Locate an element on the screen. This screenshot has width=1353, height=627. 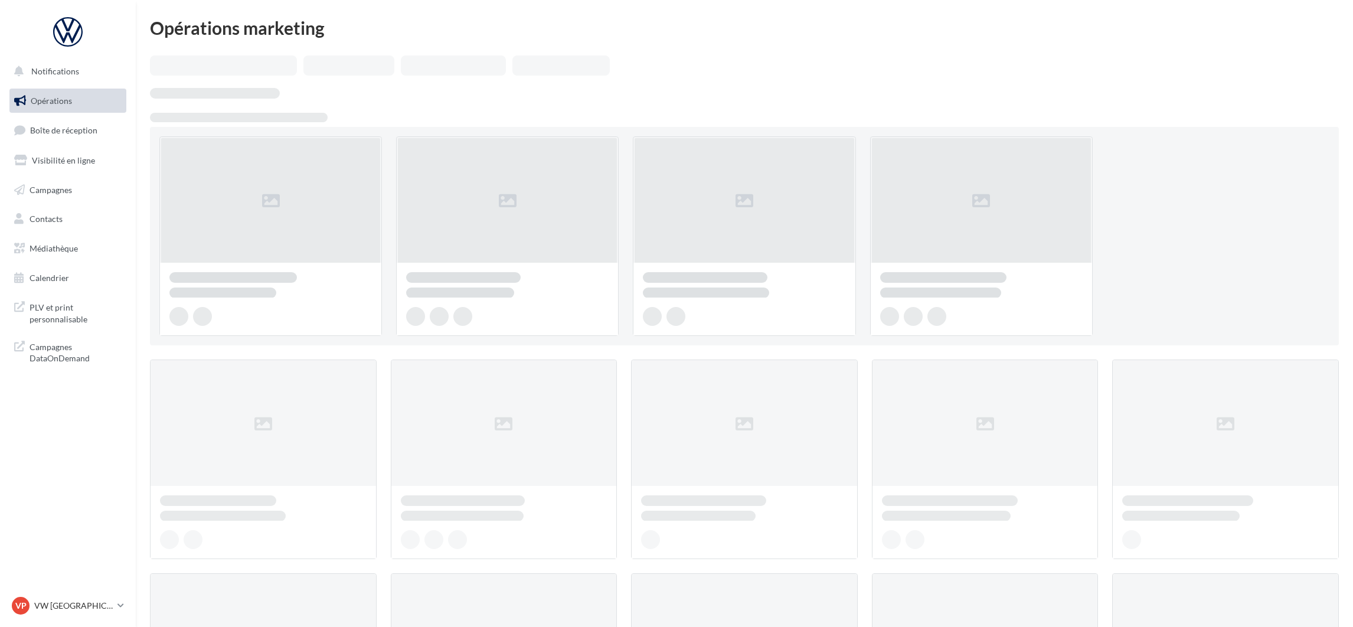
a: Opérations is located at coordinates (68, 101).